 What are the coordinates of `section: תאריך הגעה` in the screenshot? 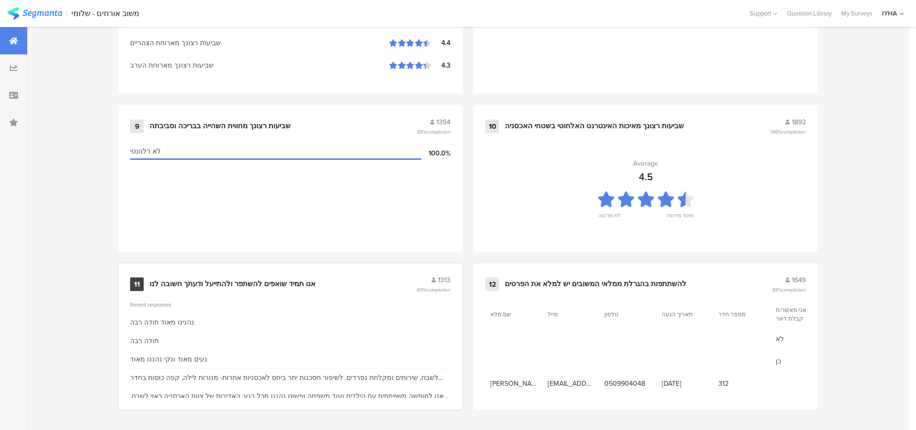 It's located at (684, 314).